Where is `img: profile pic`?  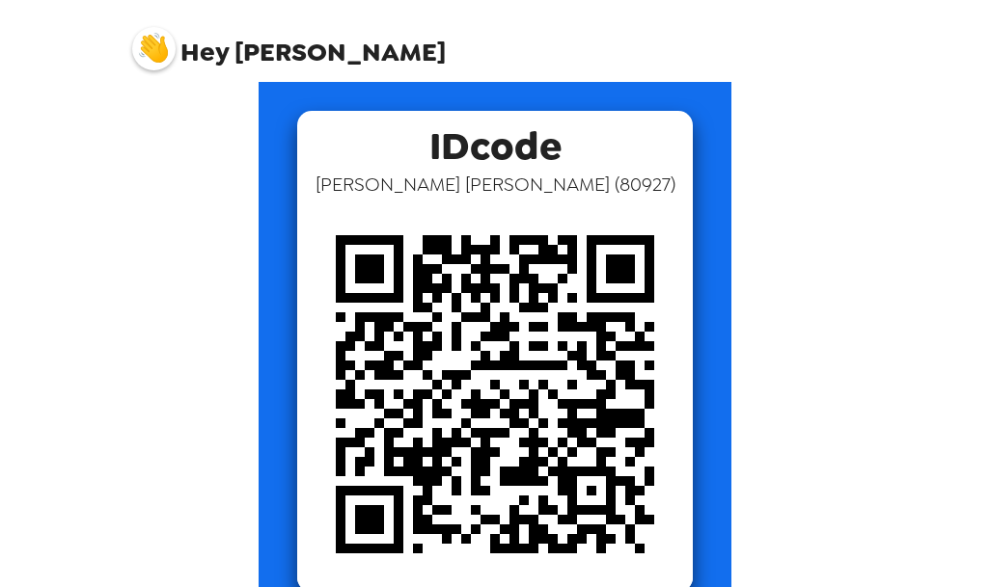
img: profile pic is located at coordinates (153, 48).